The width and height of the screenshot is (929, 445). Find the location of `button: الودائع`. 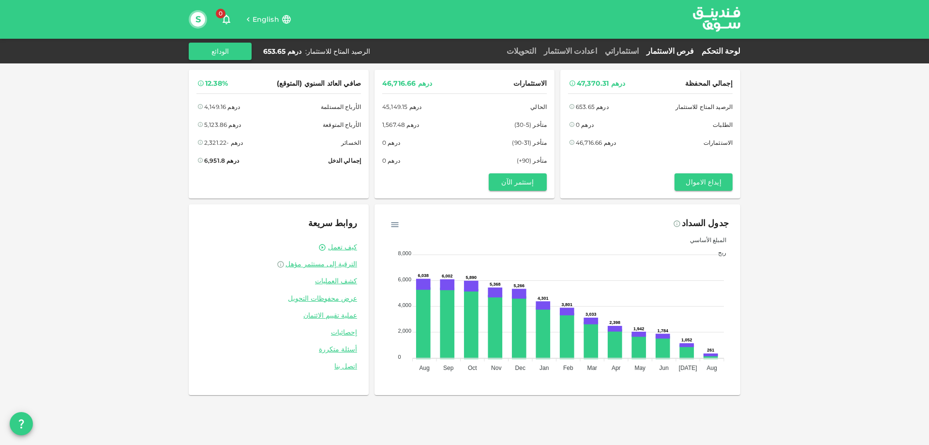

button: الودائع is located at coordinates (220, 51).